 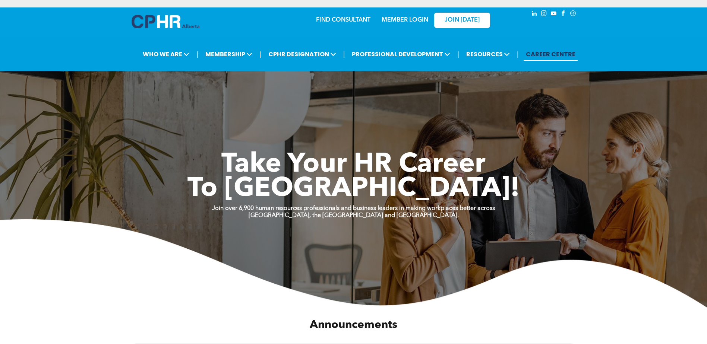 What do you see at coordinates (166, 54) in the screenshot?
I see `span: WHO WE ARE` at bounding box center [166, 54].